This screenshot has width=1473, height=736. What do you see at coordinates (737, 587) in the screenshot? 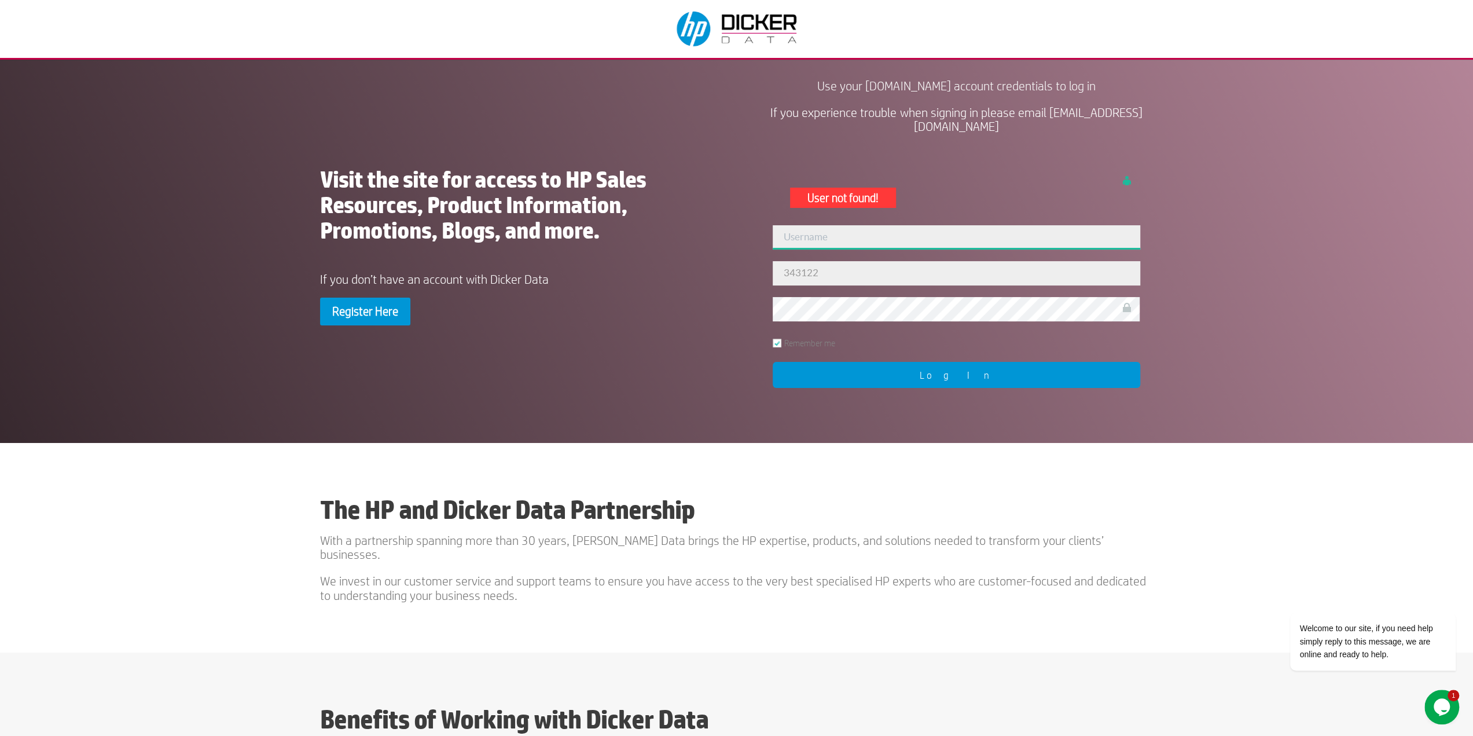
I see `p: We invest in our customer service and support teams to ensure you have access to the very best sp...` at bounding box center [737, 587].